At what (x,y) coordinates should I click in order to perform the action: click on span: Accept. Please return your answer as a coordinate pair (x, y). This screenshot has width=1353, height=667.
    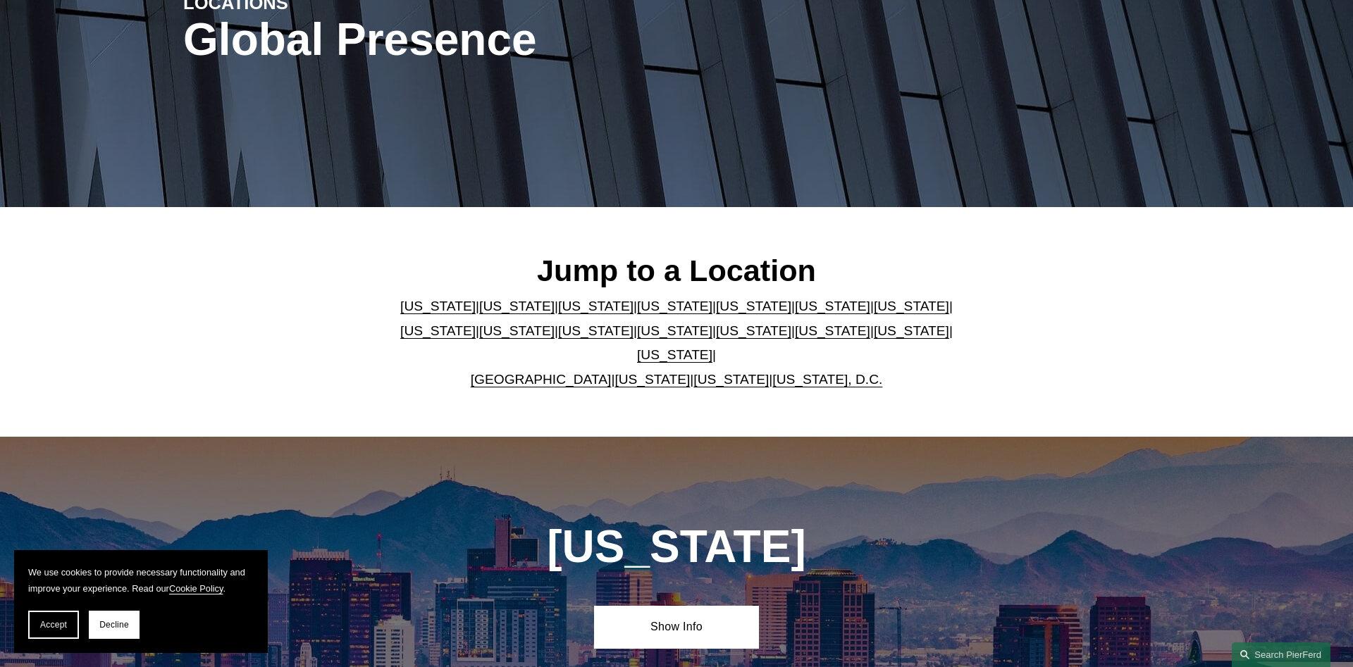
    Looking at the image, I should click on (54, 625).